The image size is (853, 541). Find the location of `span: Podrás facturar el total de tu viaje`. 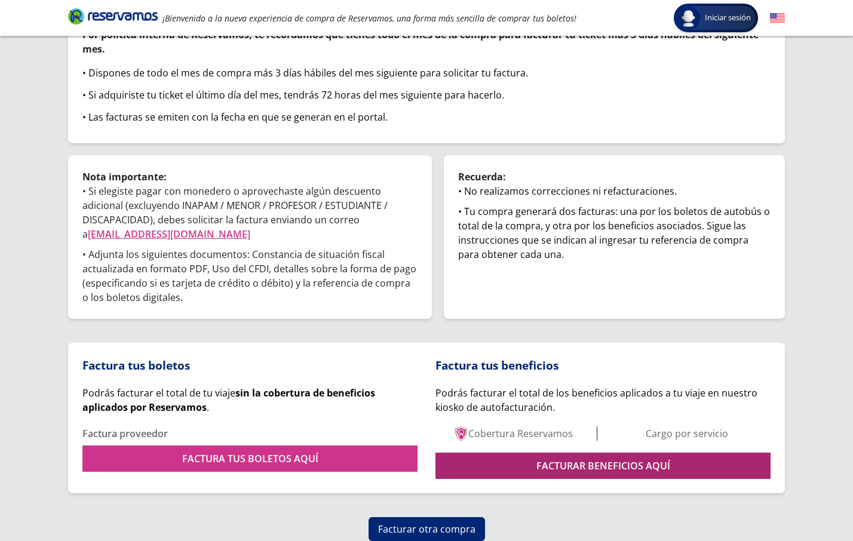

span: Podrás facturar el total de tu viaje is located at coordinates (229, 400).